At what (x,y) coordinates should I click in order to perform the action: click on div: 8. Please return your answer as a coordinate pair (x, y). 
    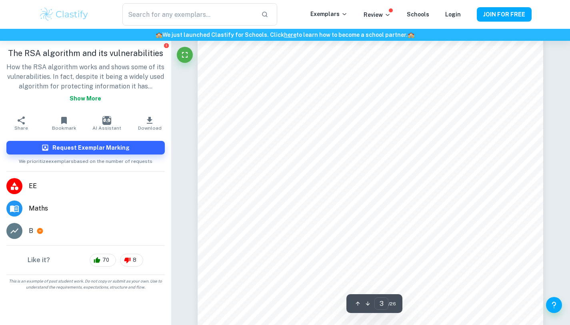
    Looking at the image, I should click on (132, 260).